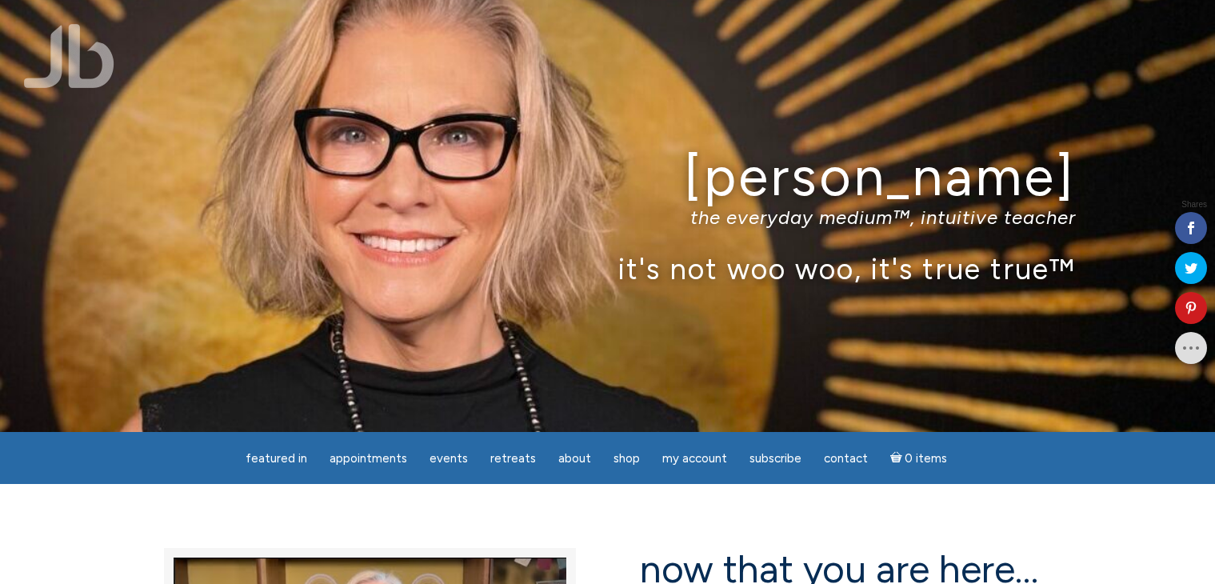 Image resolution: width=1215 pixels, height=584 pixels. I want to click on a: My Account, so click(694, 458).